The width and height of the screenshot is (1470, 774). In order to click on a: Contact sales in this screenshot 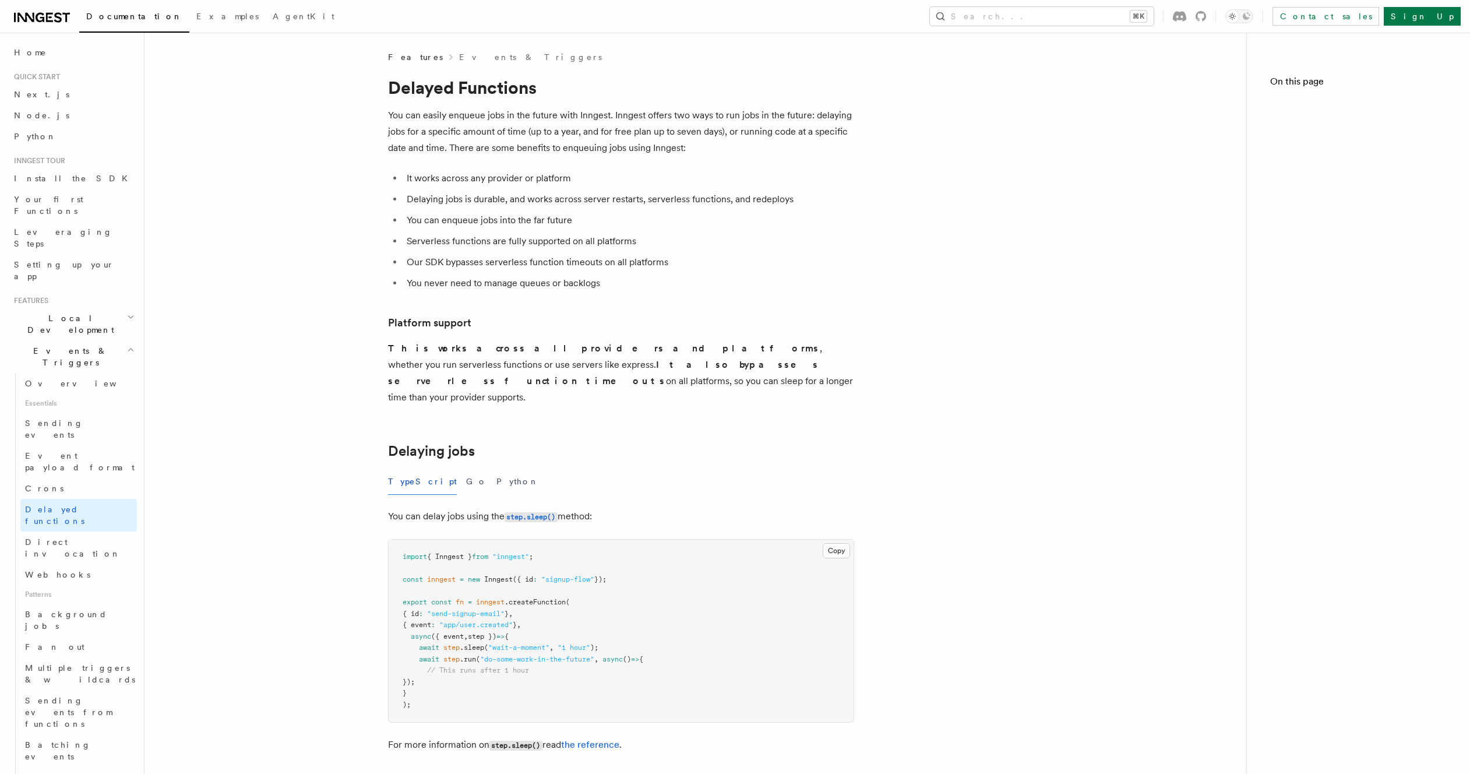, I will do `click(1326, 16)`.